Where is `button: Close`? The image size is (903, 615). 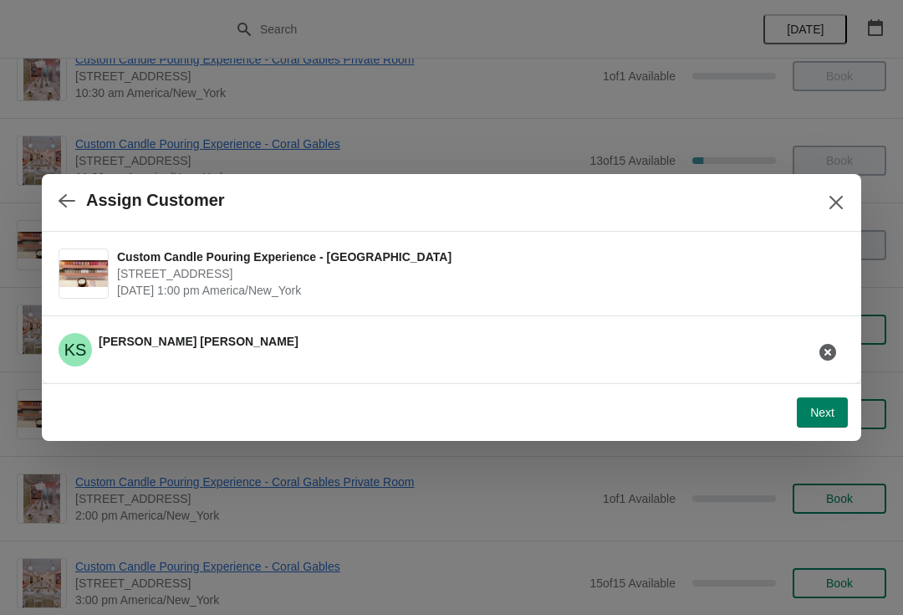
button: Close is located at coordinates (836, 202).